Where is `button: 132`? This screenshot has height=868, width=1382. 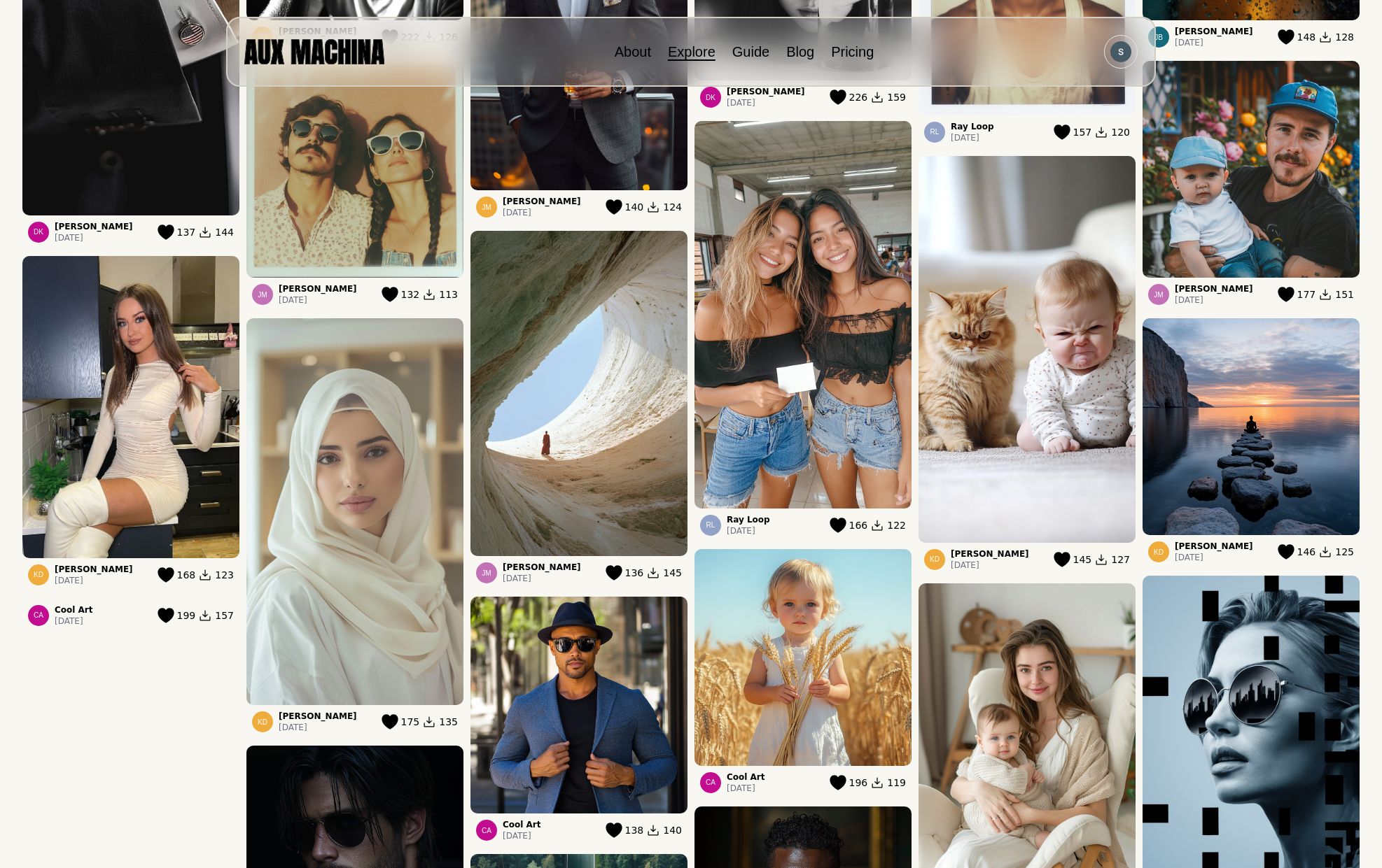
button: 132 is located at coordinates (401, 295).